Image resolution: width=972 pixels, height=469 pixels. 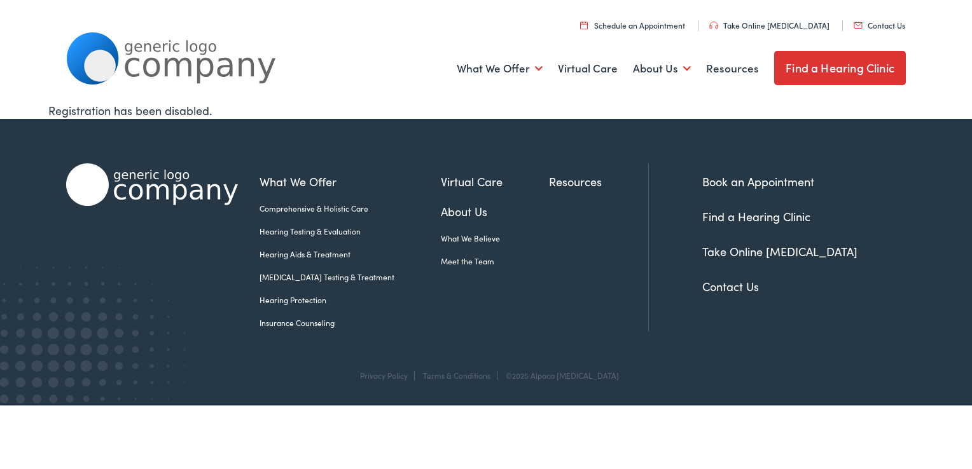 What do you see at coordinates (350, 209) in the screenshot?
I see `a: Comprehensive & Holistic Care` at bounding box center [350, 209].